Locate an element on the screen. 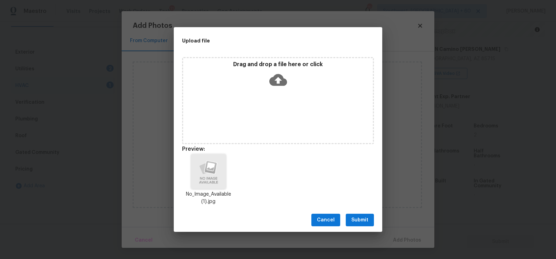 The image size is (556, 259). button: Submit is located at coordinates (360, 220).